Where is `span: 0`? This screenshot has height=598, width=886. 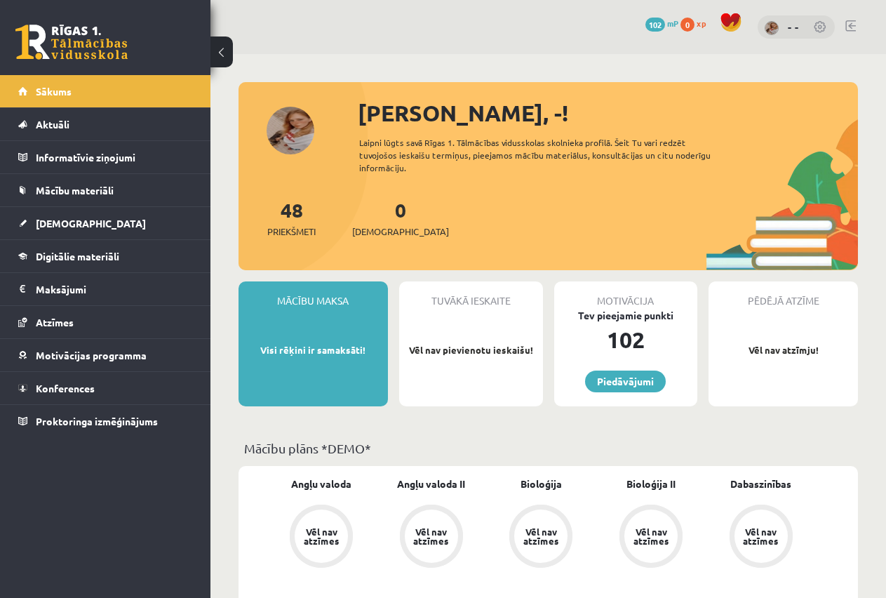 span: 0 is located at coordinates (688, 25).